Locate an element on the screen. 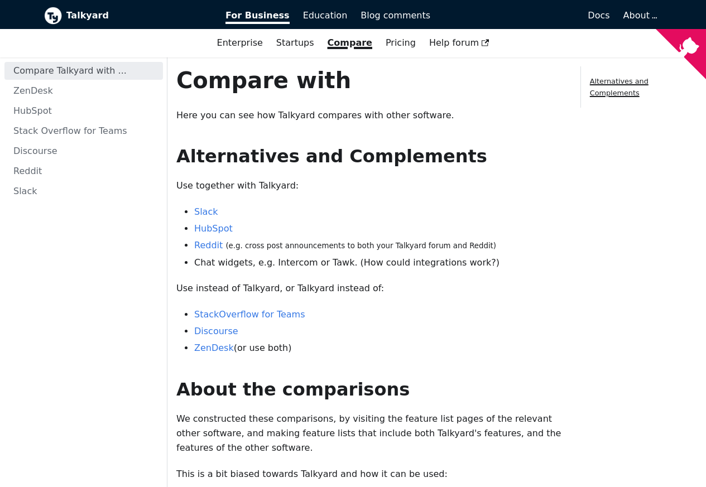 The image size is (706, 487). a: Compare Talkyard with ... is located at coordinates (84, 71).